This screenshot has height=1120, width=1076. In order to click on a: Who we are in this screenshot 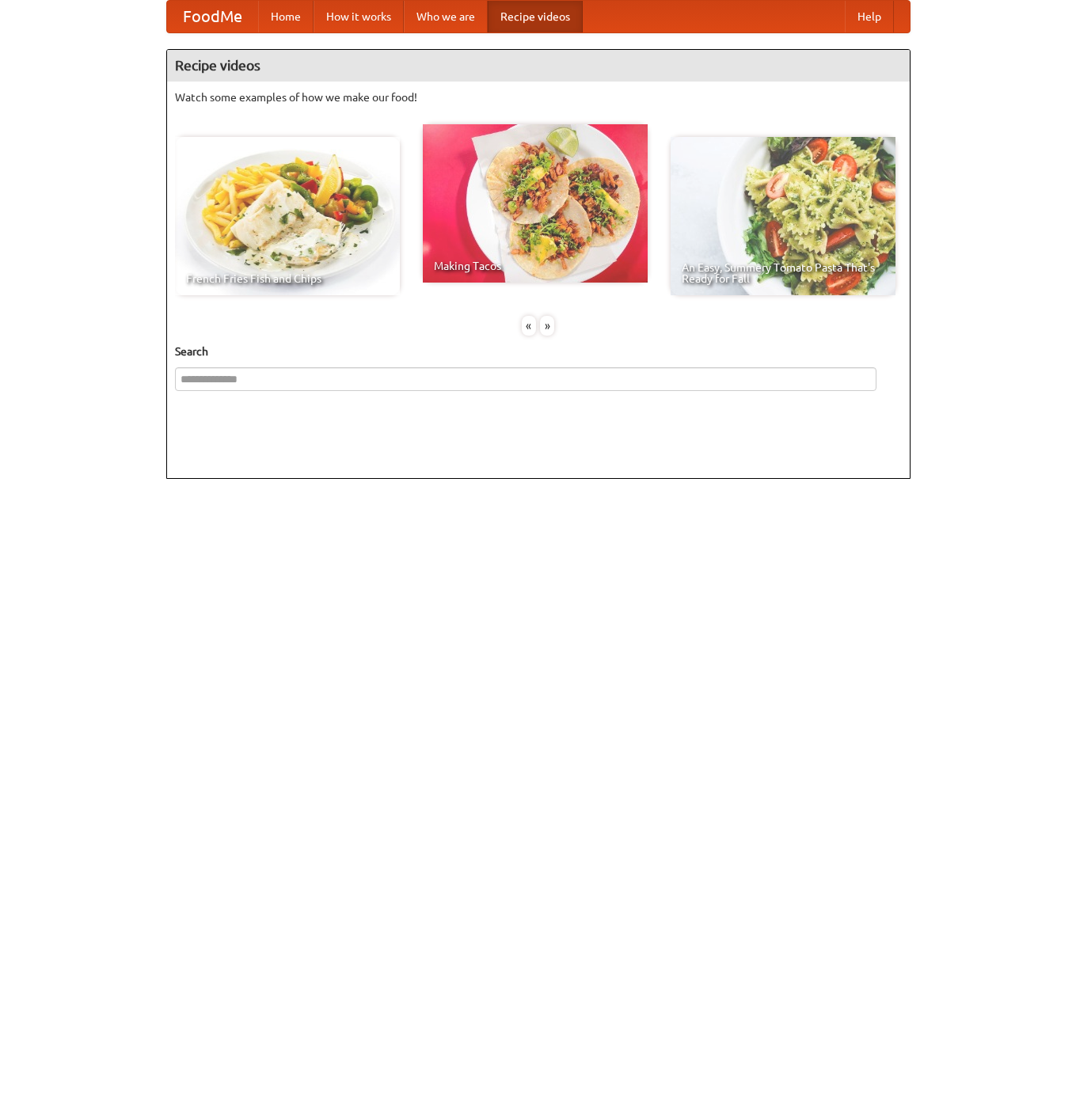, I will do `click(446, 17)`.